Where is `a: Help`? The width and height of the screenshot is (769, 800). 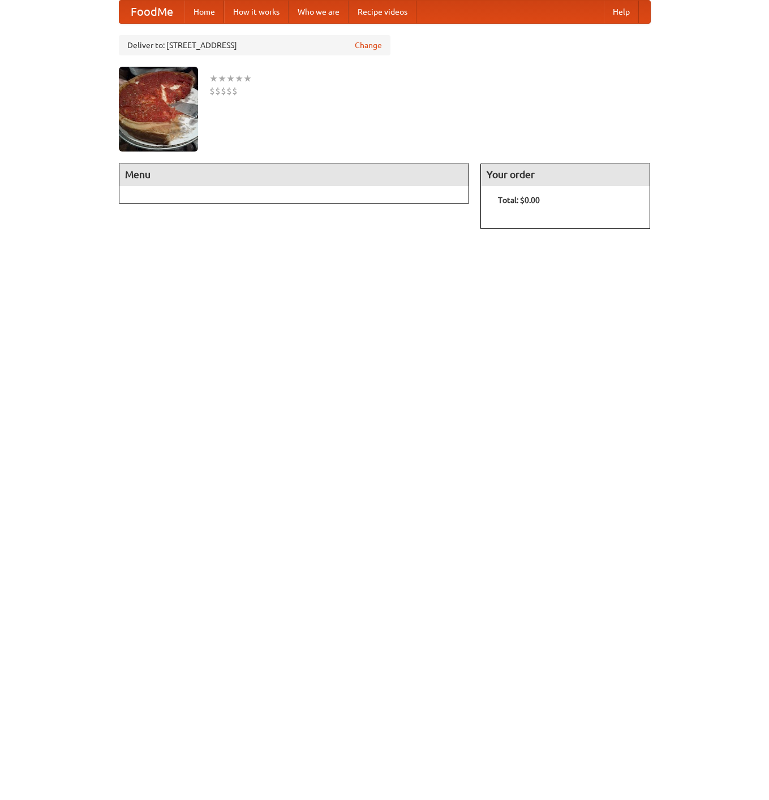
a: Help is located at coordinates (621, 12).